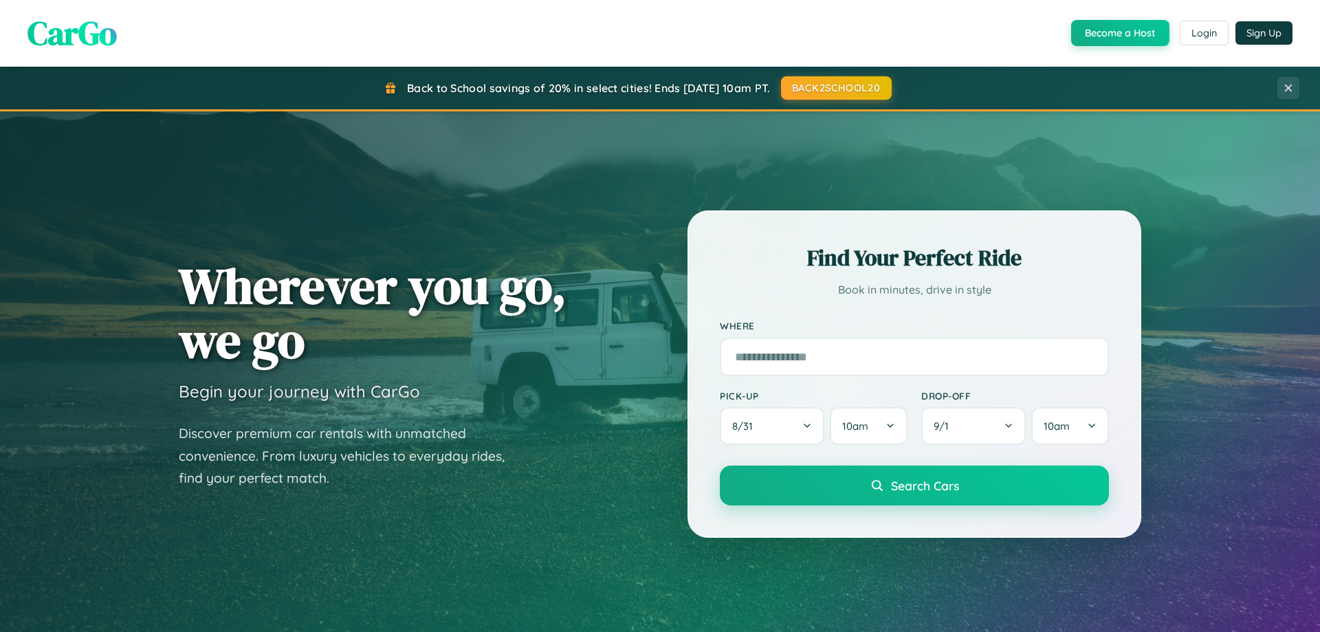 The height and width of the screenshot is (632, 1320). I want to click on h1: Wherever you go, we go, so click(373, 313).